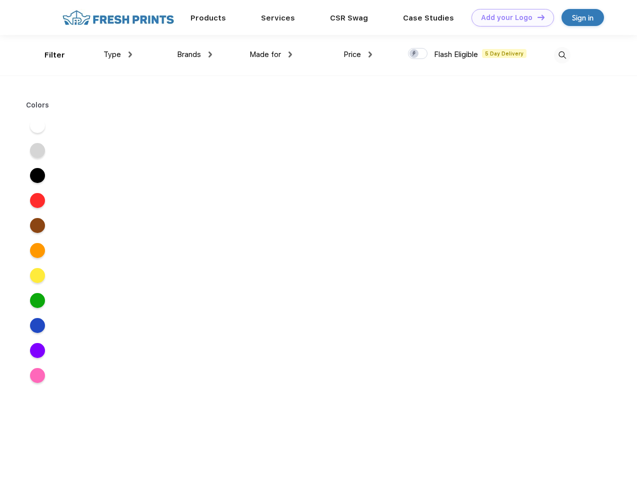  What do you see at coordinates (349, 18) in the screenshot?
I see `a: CSR Swag` at bounding box center [349, 18].